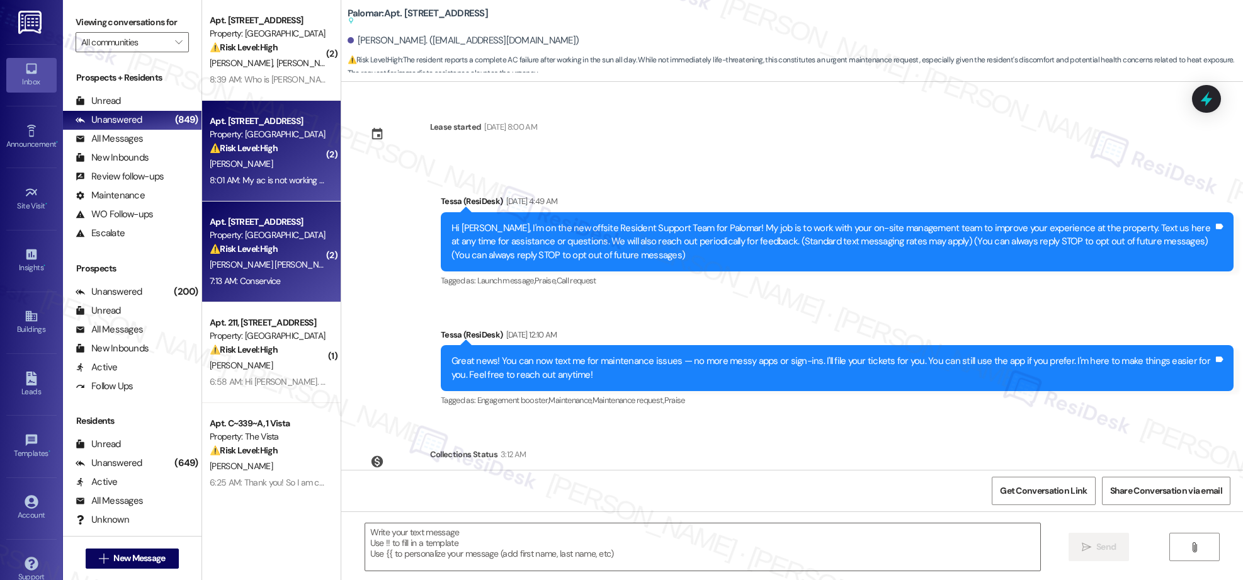 The image size is (1243, 580). What do you see at coordinates (576, 280) in the screenshot?
I see `span: Call request` at bounding box center [576, 280].